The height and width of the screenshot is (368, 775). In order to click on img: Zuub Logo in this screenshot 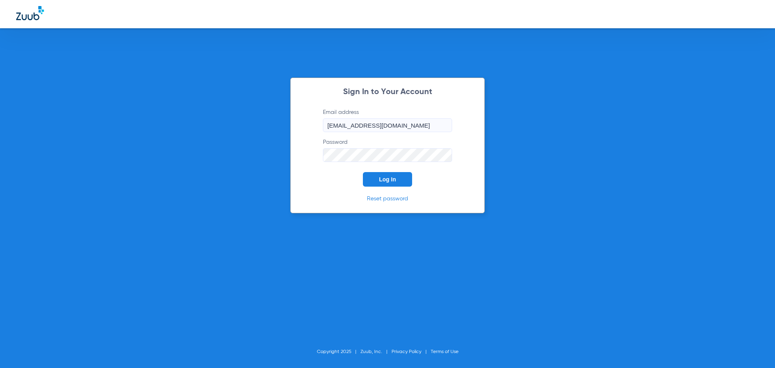, I will do `click(30, 13)`.